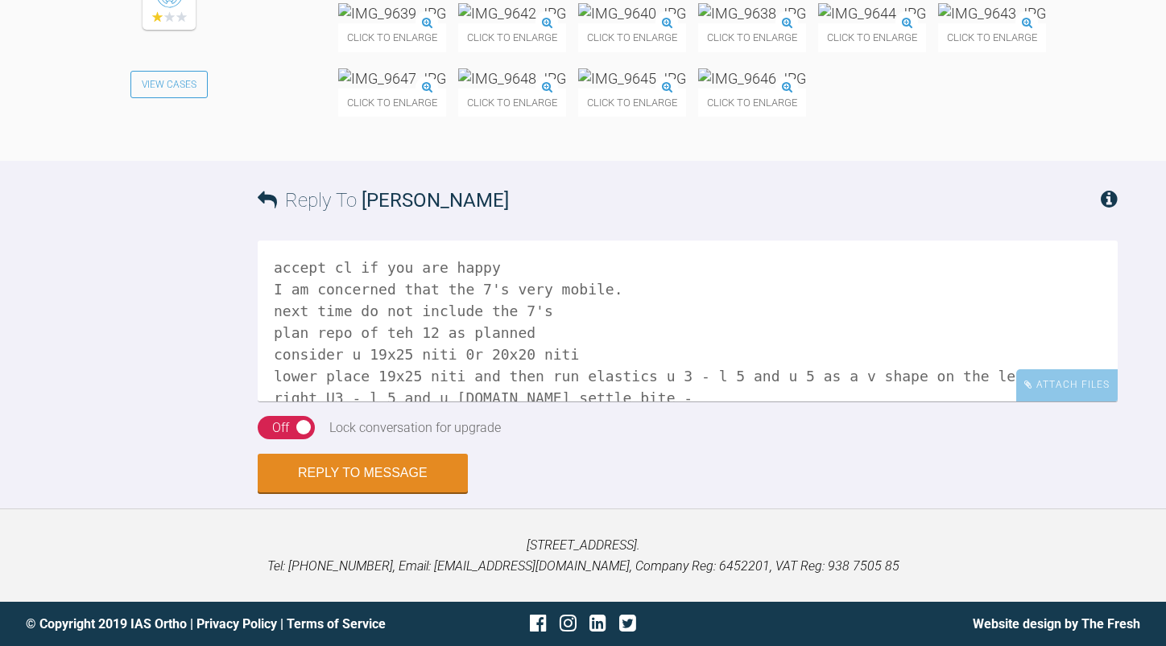 This screenshot has width=1166, height=646. Describe the element at coordinates (362, 473) in the screenshot. I see `button: Reply to Message` at that location.